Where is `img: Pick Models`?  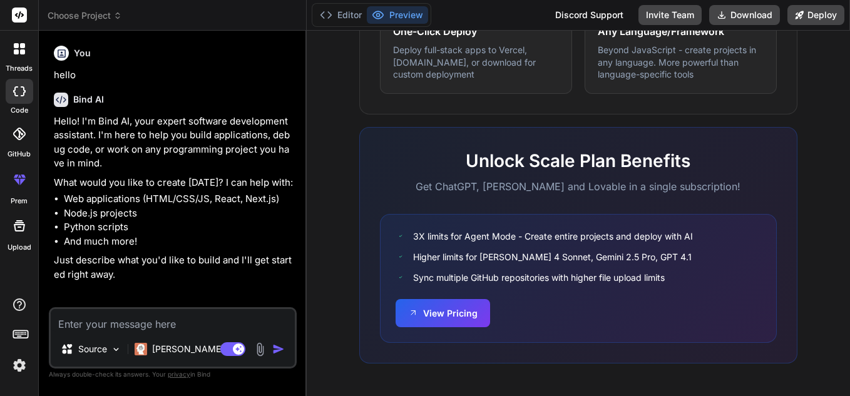 img: Pick Models is located at coordinates (116, 349).